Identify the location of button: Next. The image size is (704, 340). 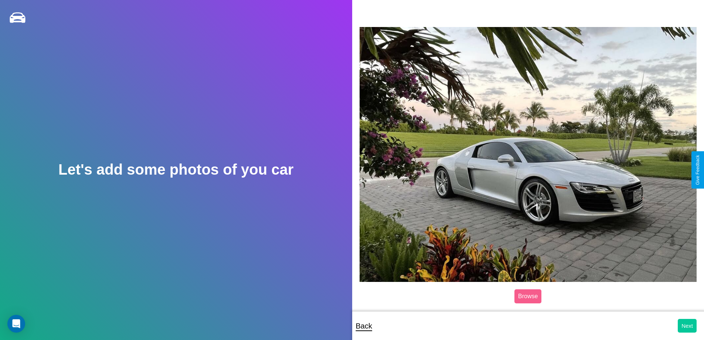
(687, 325).